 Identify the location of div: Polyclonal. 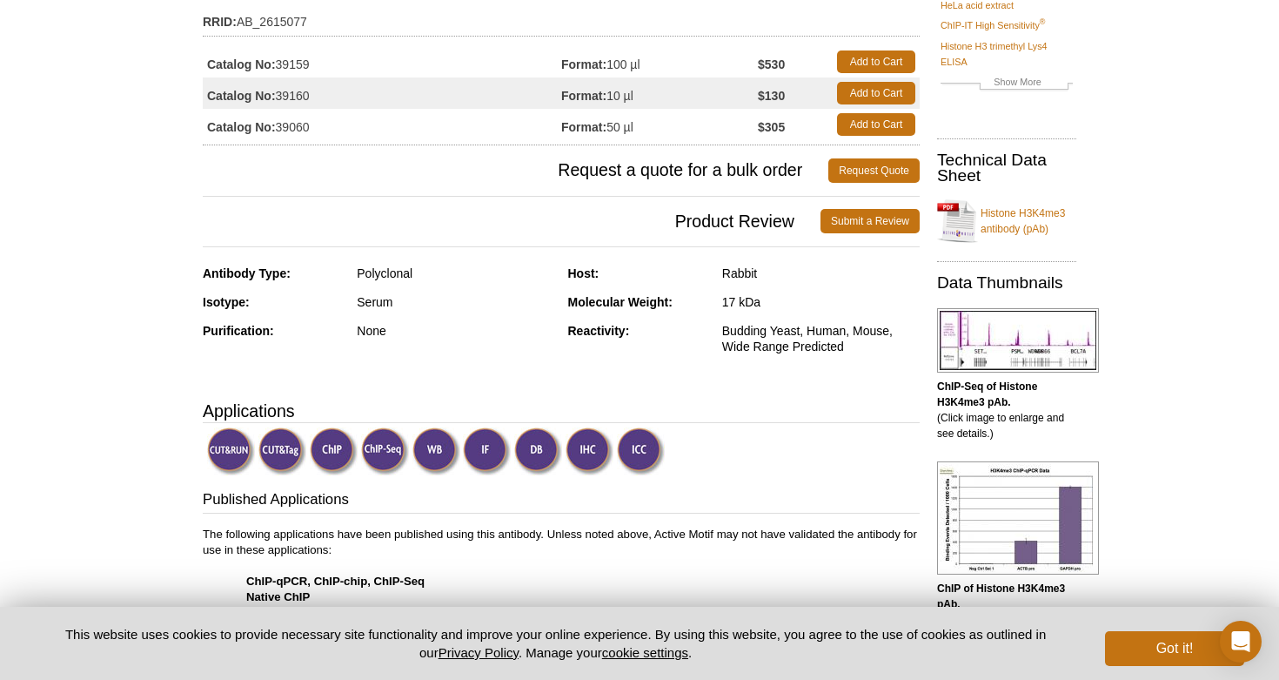
(455, 273).